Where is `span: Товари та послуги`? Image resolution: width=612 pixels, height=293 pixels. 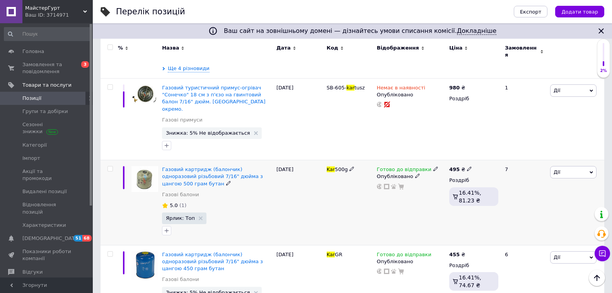
span: Товари та послуги is located at coordinates (47, 85).